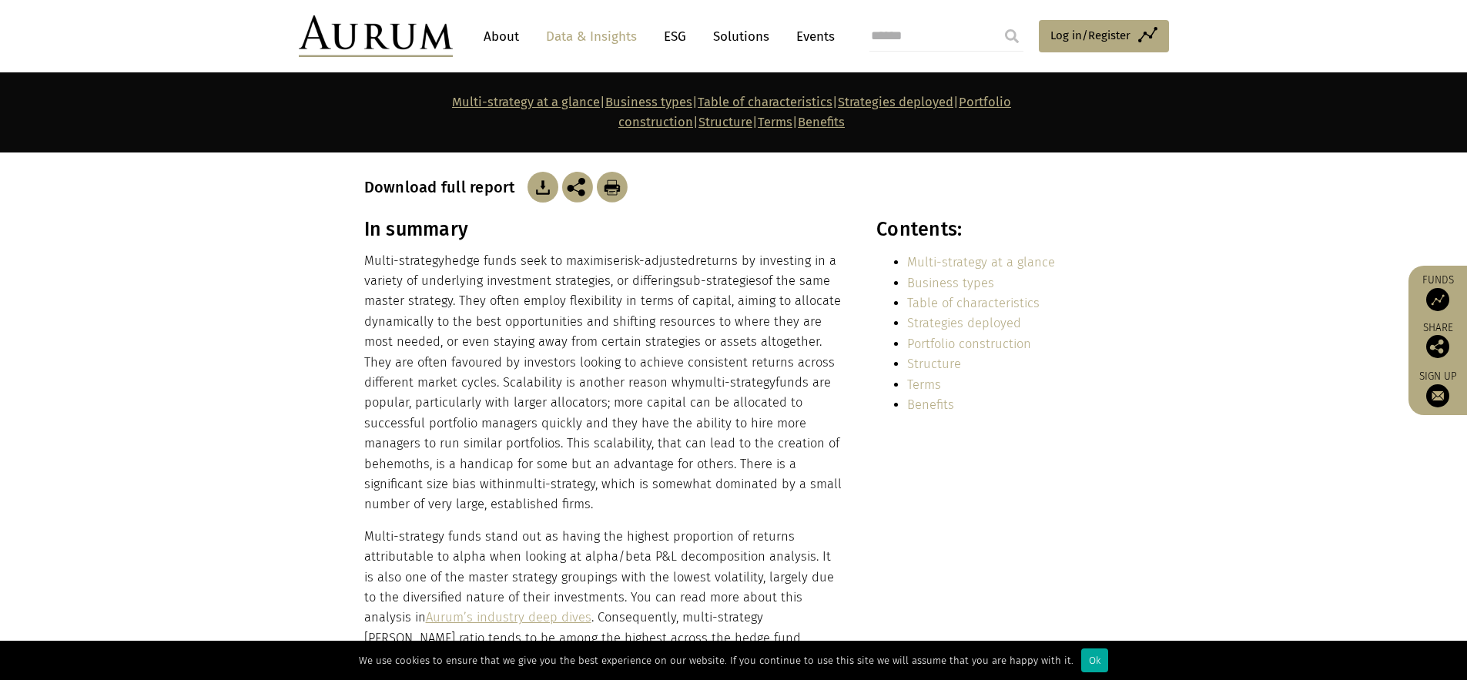  Describe the element at coordinates (508, 617) in the screenshot. I see `a: Aurum’s industry deep dives` at that location.